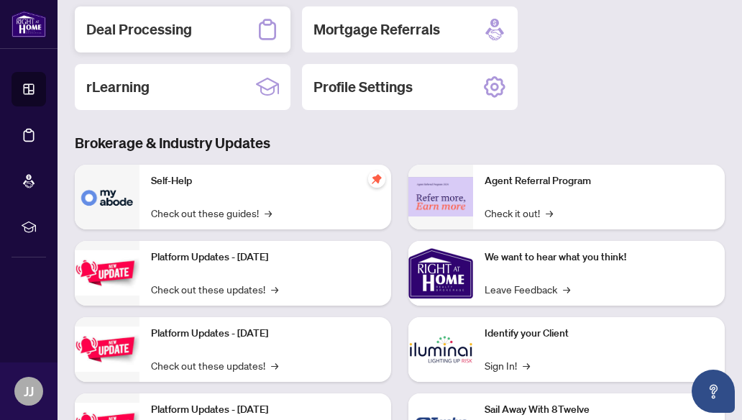 The width and height of the screenshot is (742, 420). What do you see at coordinates (107, 349) in the screenshot?
I see `img: Platform Updates - July 8, 2025` at bounding box center [107, 349].